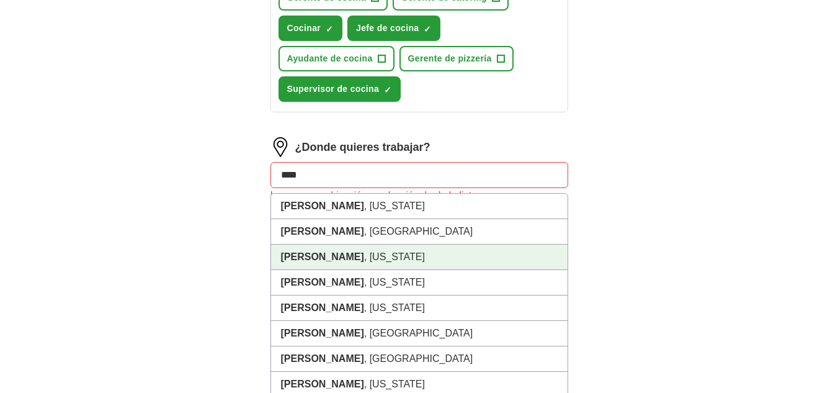  I want to click on button: Supervisor de cocina✓, so click(340, 89).